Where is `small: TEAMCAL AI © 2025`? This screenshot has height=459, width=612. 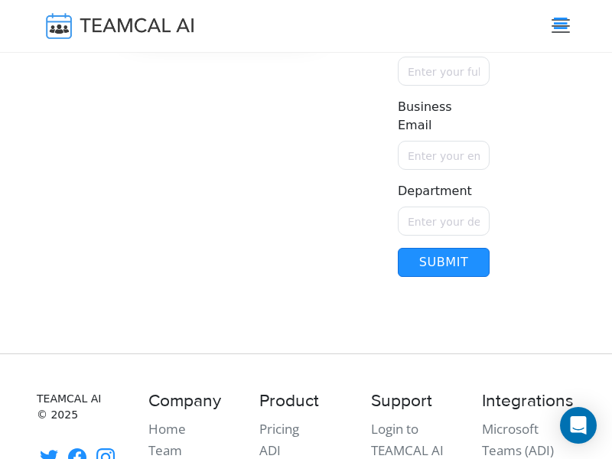 small: TEAMCAL AI © 2025 is located at coordinates (83, 407).